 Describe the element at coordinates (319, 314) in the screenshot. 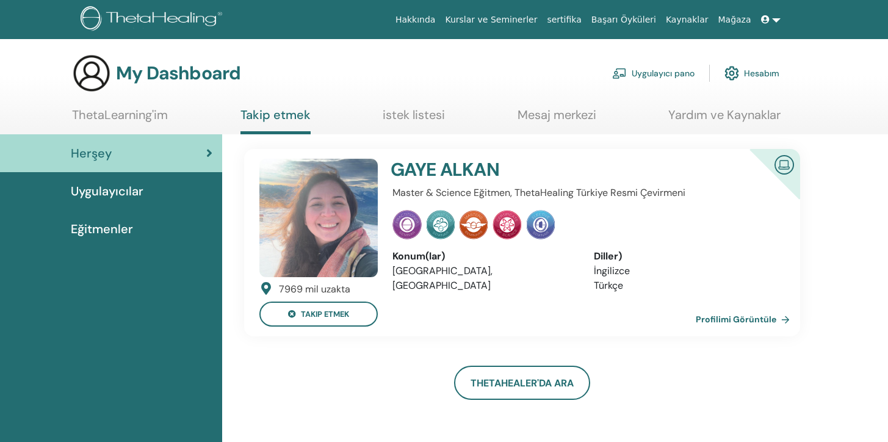

I see `button: takip etmek` at that location.